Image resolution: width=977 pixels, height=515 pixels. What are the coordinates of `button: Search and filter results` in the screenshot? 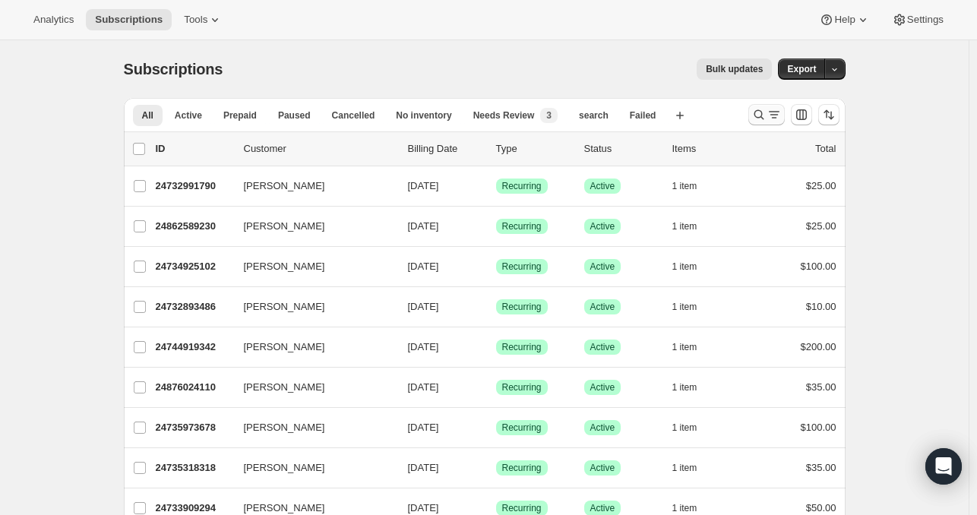 It's located at (767, 115).